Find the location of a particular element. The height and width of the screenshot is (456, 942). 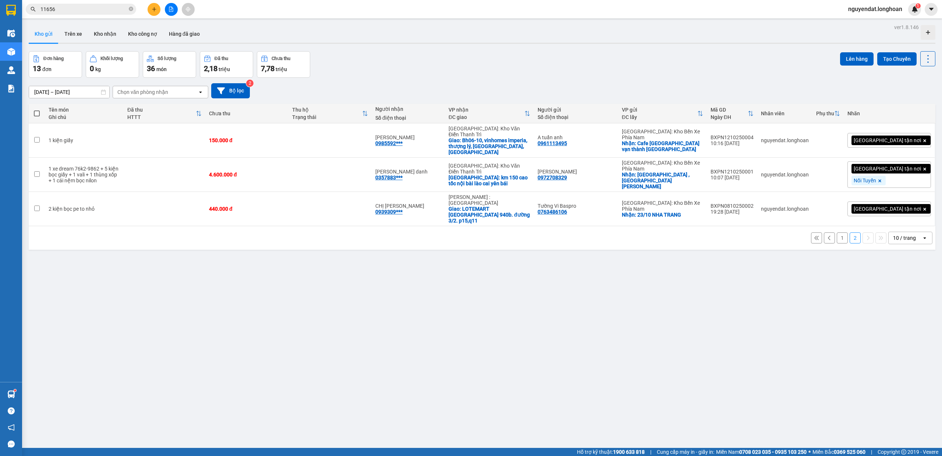

button: 1 is located at coordinates (843, 238).